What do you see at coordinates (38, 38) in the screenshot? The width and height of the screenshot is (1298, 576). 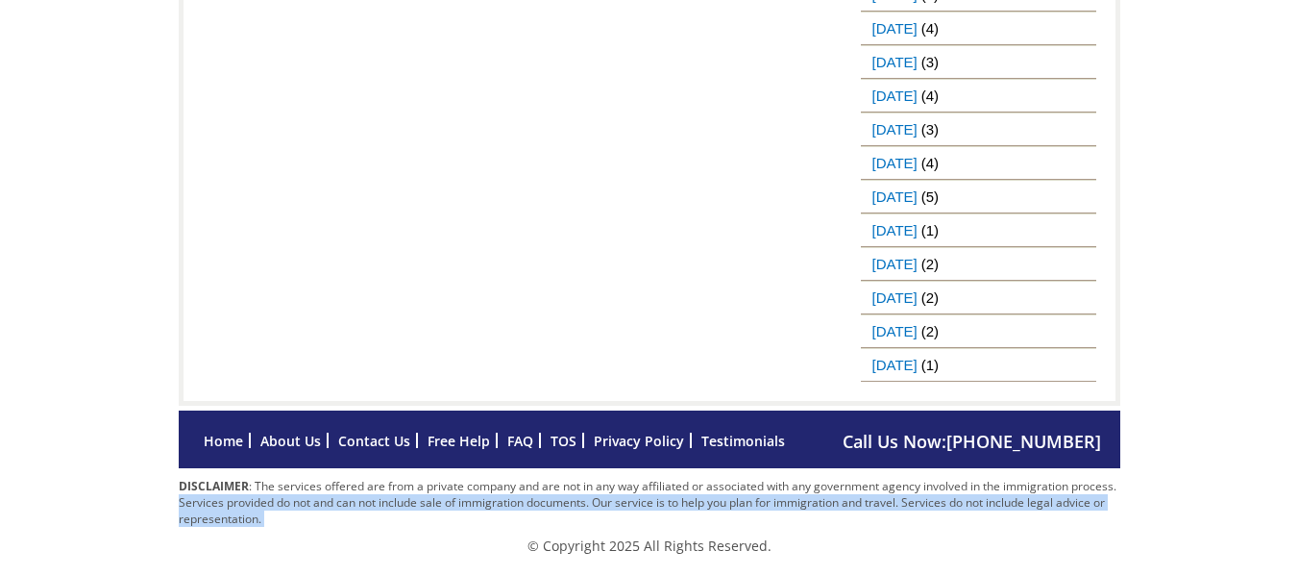 I see `img: logo_orange.svg` at bounding box center [38, 38].